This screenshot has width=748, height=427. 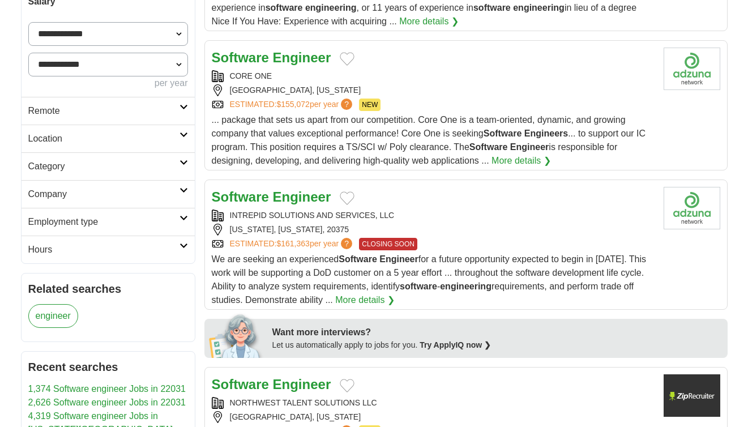 What do you see at coordinates (108, 289) in the screenshot?
I see `h2: Related searches` at bounding box center [108, 289].